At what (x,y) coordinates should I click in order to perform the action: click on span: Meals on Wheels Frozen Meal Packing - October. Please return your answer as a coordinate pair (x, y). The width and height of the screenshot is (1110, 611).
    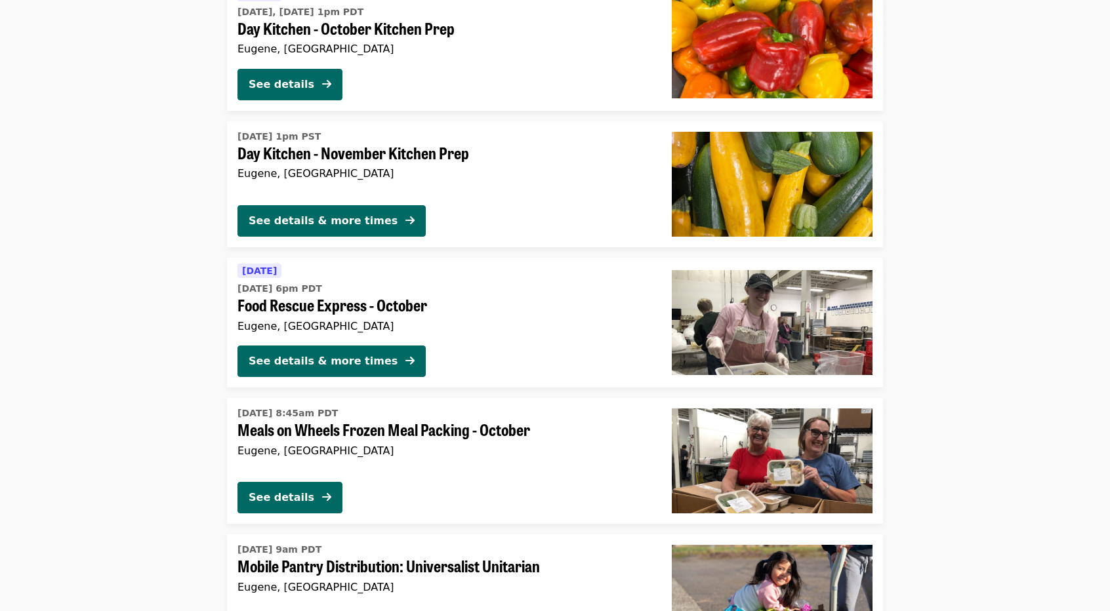
    Looking at the image, I should click on (444, 430).